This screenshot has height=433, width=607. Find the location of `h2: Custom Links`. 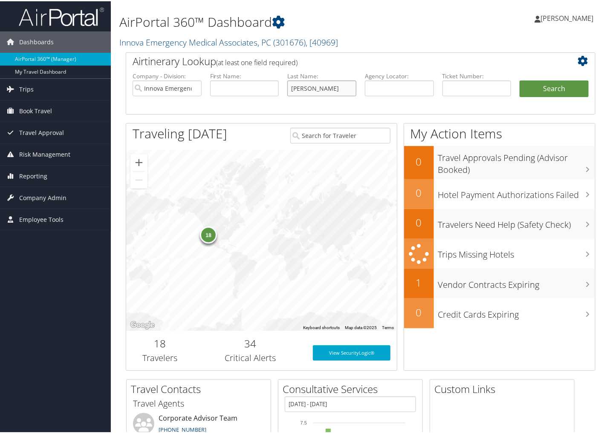

h2: Custom Links is located at coordinates (504, 388).